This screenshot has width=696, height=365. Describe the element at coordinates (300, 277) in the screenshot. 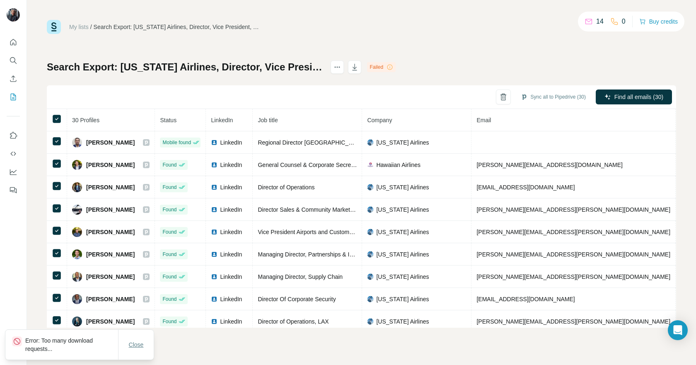

I see `span: Managing Director, Supply Chain` at that location.